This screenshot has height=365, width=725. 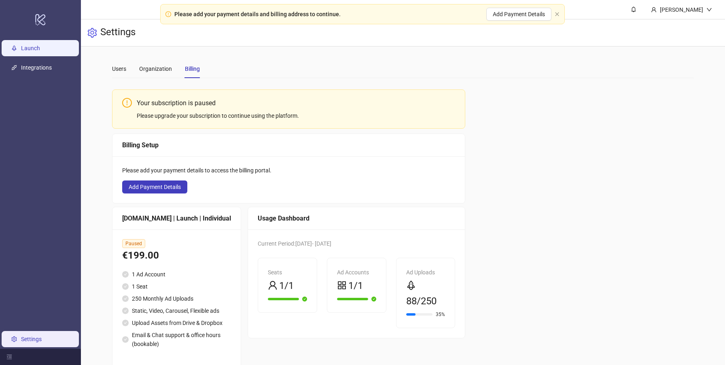 What do you see at coordinates (36, 68) in the screenshot?
I see `a: Integrations` at bounding box center [36, 68].